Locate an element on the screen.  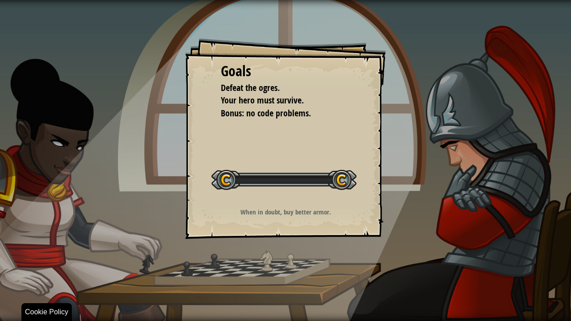
span: Bonus: no code problems. is located at coordinates (266, 113).